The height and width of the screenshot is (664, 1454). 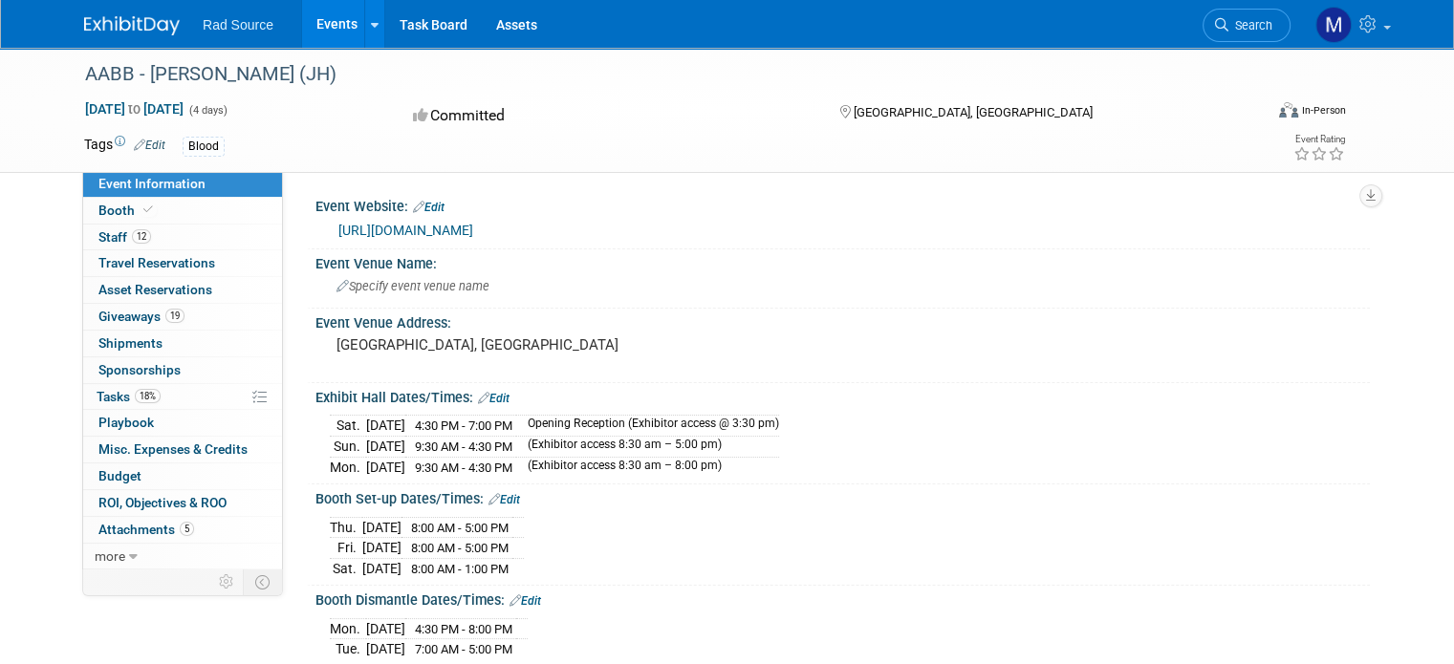 I want to click on td: Thu., so click(x=346, y=528).